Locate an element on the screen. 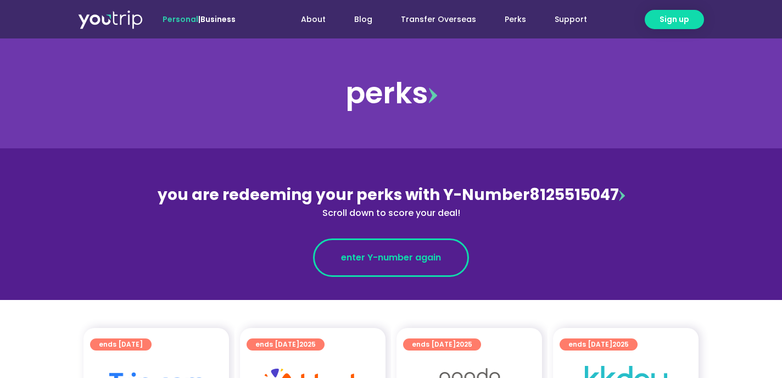 Image resolution: width=782 pixels, height=378 pixels. a: About is located at coordinates (313, 19).